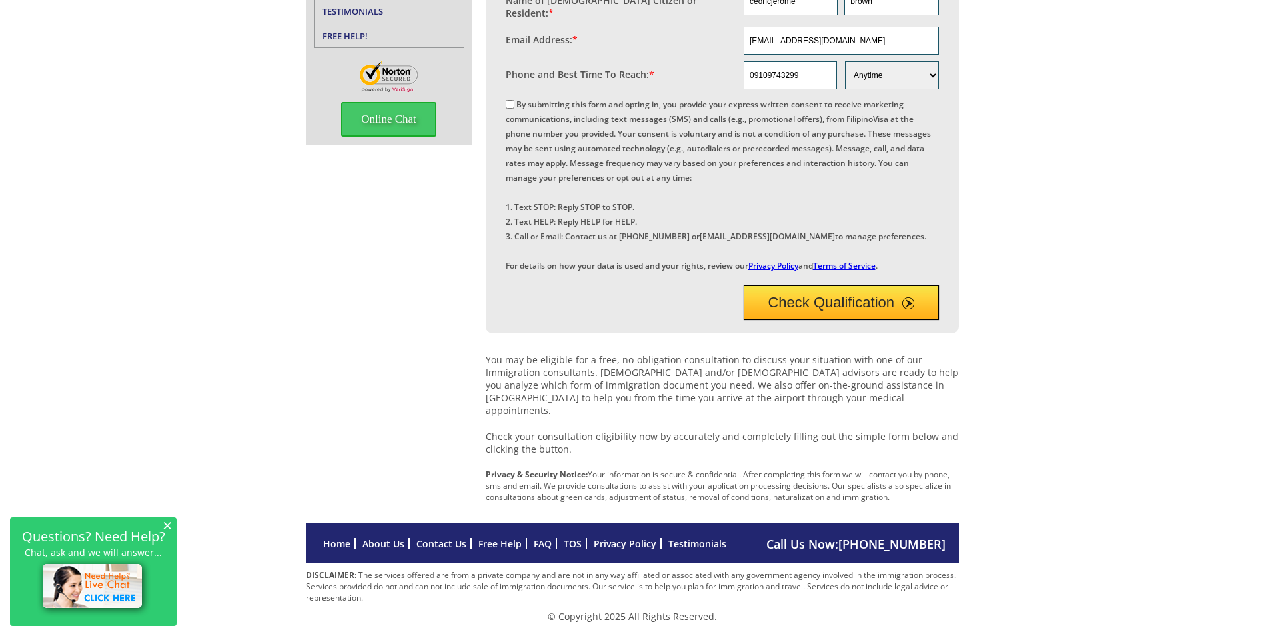 The image size is (1264, 636). What do you see at coordinates (722, 385) in the screenshot?
I see `p: You may be eligible for a free, no-obligation consultation to discuss your situation with one of ...` at bounding box center [722, 385].